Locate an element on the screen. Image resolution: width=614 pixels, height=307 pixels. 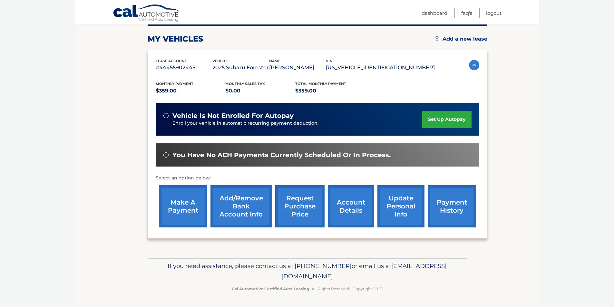
a: set up autopay is located at coordinates (446, 119).